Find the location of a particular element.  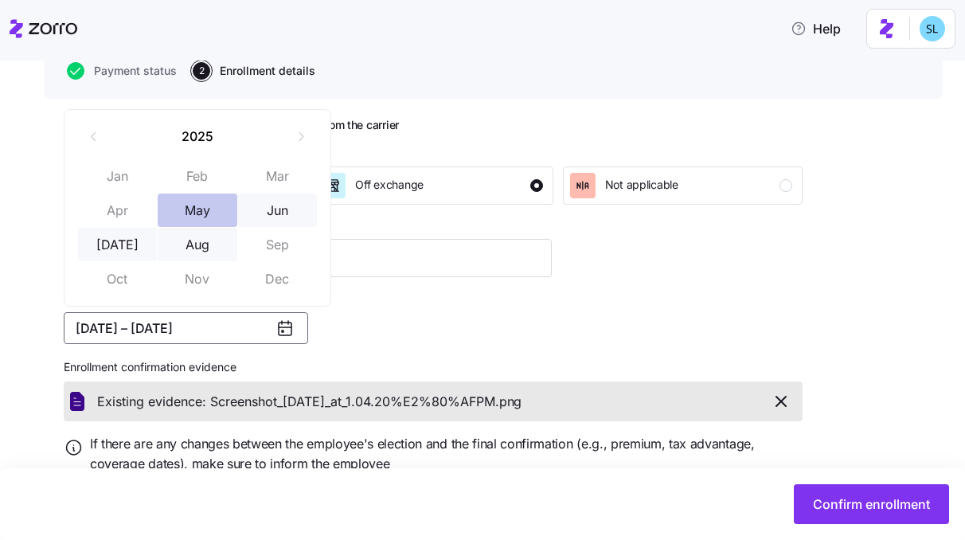

button: Feb is located at coordinates (197, 176).